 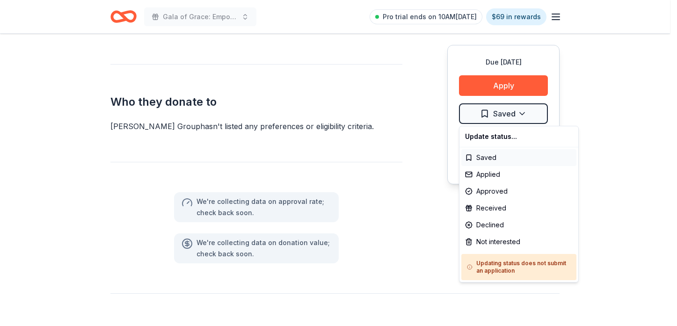 I want to click on div: Approved, so click(x=519, y=191).